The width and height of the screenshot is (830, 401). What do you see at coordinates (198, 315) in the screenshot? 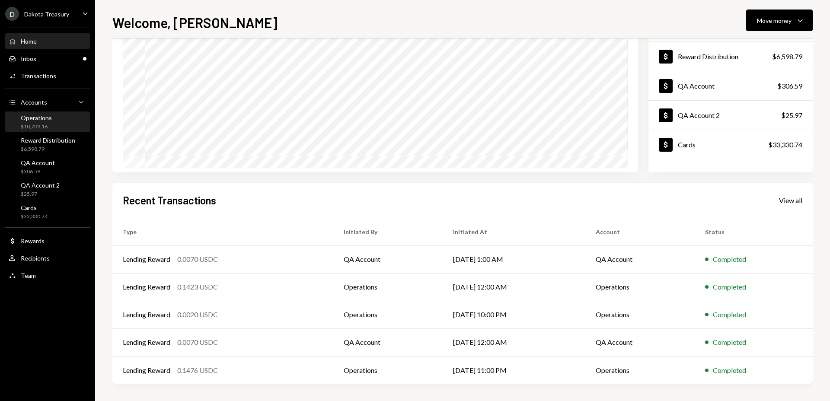
I see `div: 0.0020 USDC` at bounding box center [198, 315].